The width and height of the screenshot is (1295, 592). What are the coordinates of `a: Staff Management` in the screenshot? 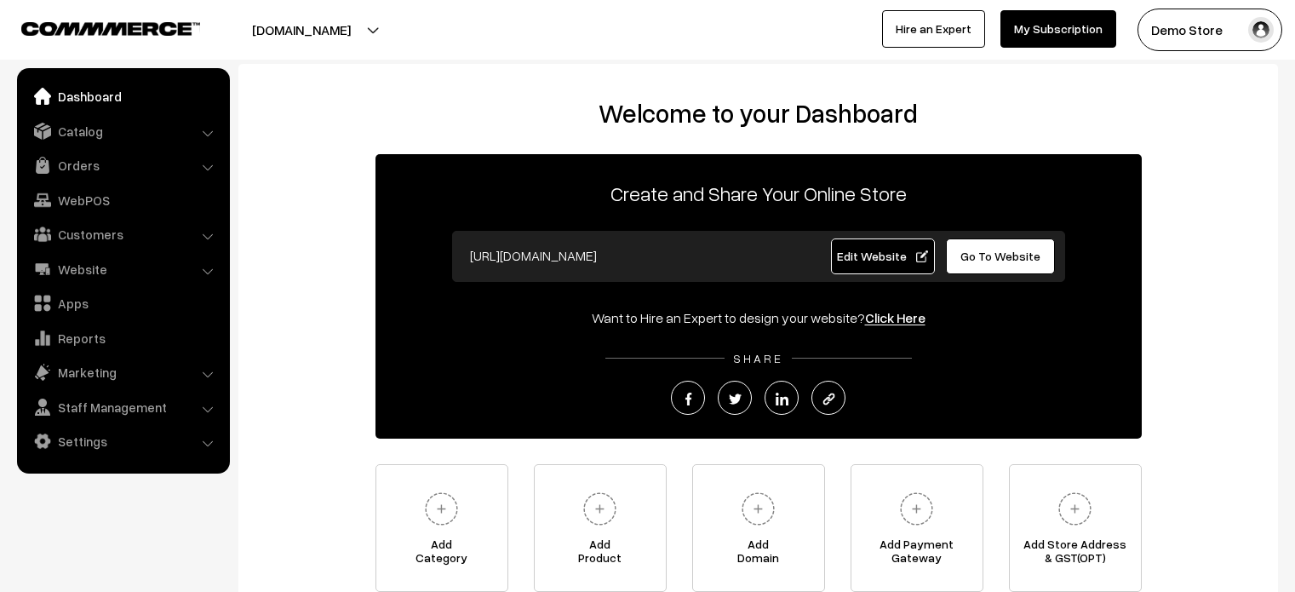 It's located at (123, 407).